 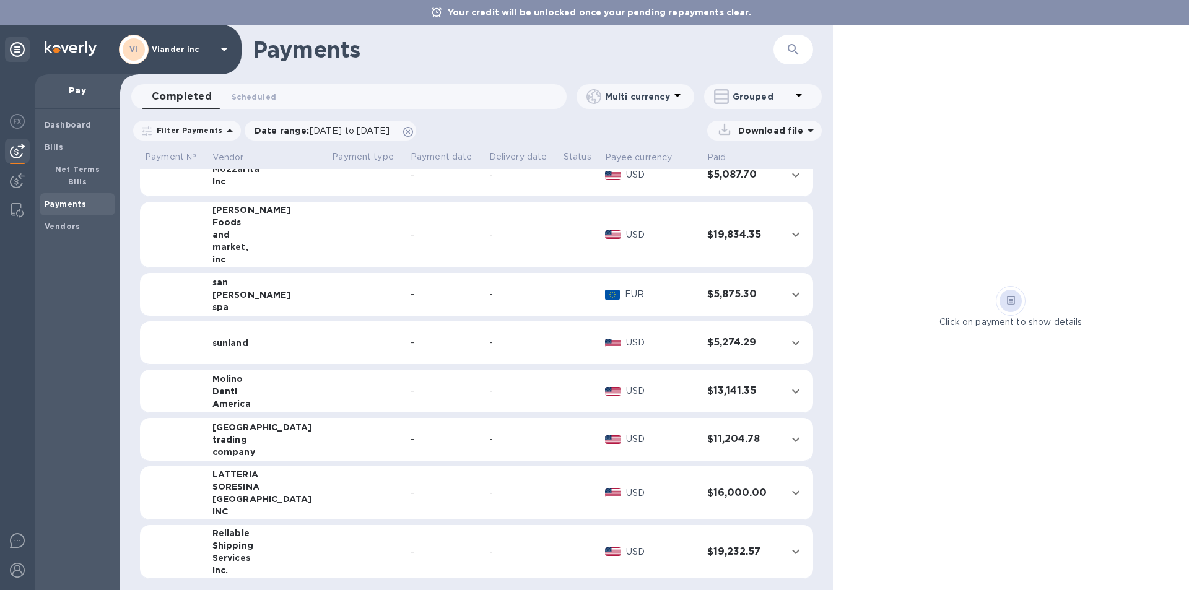 What do you see at coordinates (267, 235) in the screenshot?
I see `div: and` at bounding box center [267, 235].